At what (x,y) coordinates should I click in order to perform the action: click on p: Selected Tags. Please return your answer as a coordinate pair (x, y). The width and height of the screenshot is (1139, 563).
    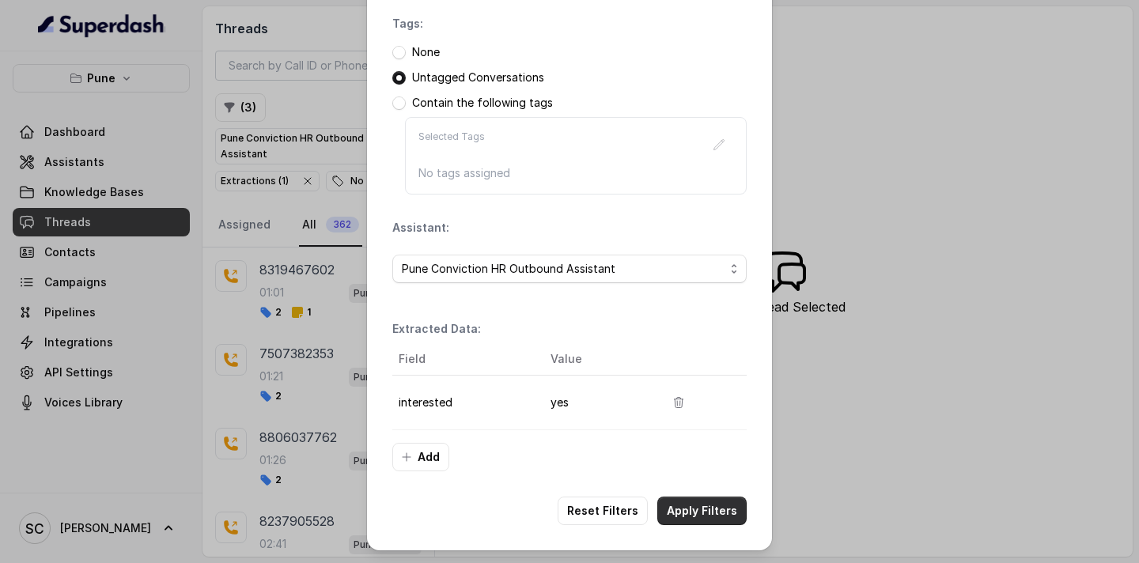
    Looking at the image, I should click on (451, 145).